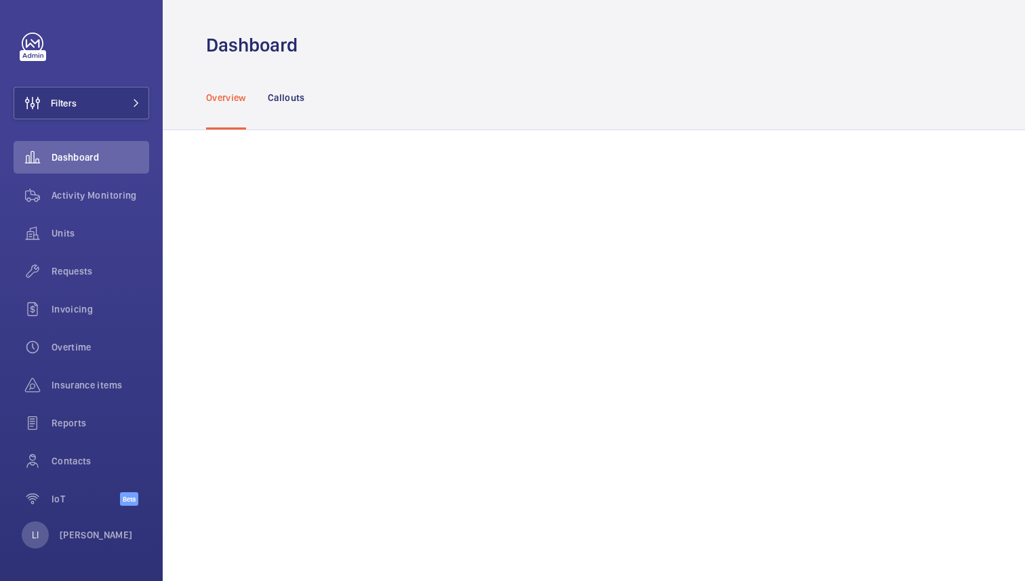 The image size is (1025, 581). I want to click on span: Beta, so click(129, 499).